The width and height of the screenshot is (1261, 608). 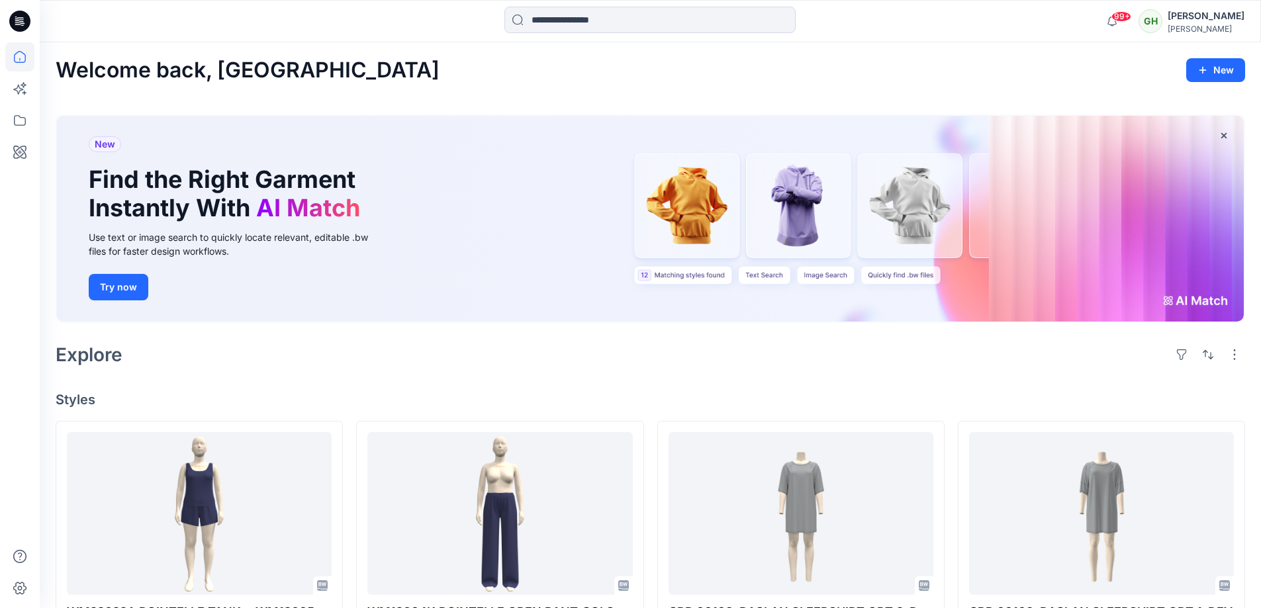 What do you see at coordinates (89, 355) in the screenshot?
I see `h2: Explore` at bounding box center [89, 355].